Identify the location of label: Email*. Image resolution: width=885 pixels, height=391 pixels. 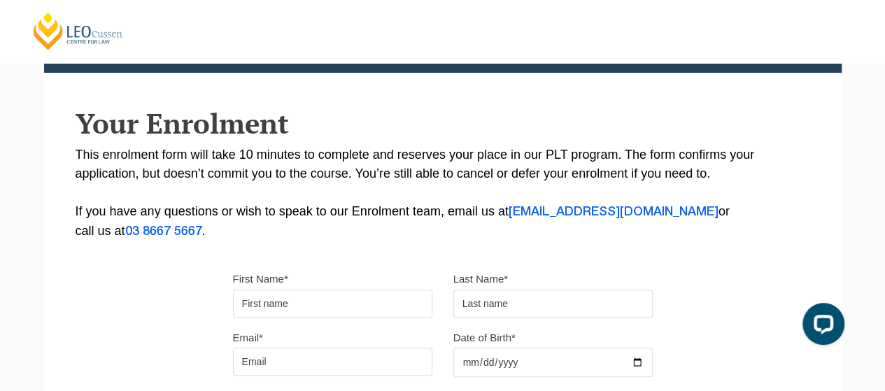
(248, 338).